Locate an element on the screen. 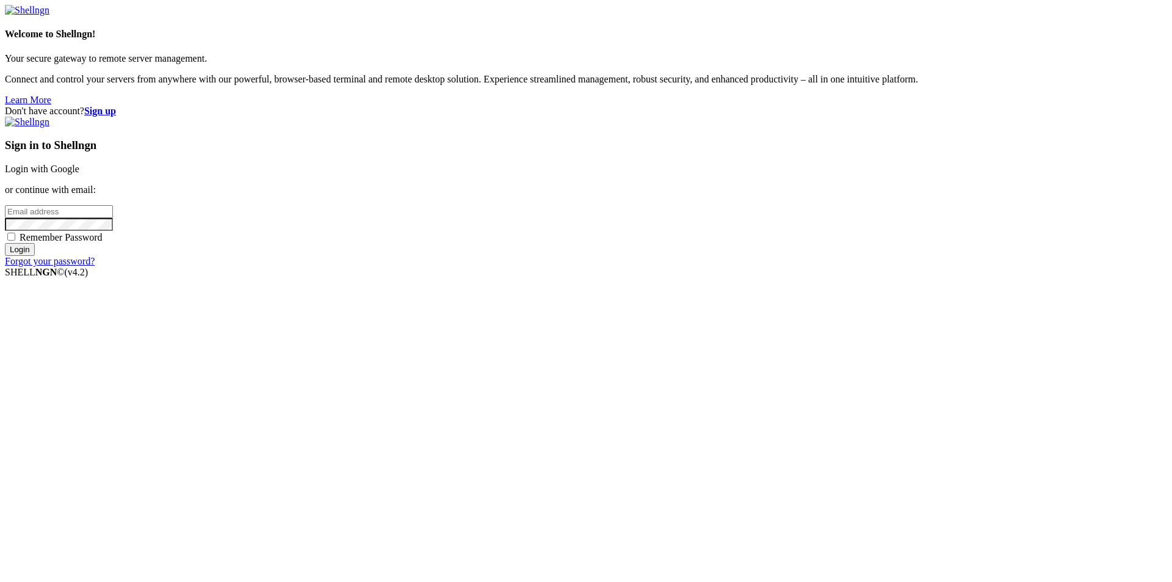  strong: Sign up is located at coordinates (100, 111).